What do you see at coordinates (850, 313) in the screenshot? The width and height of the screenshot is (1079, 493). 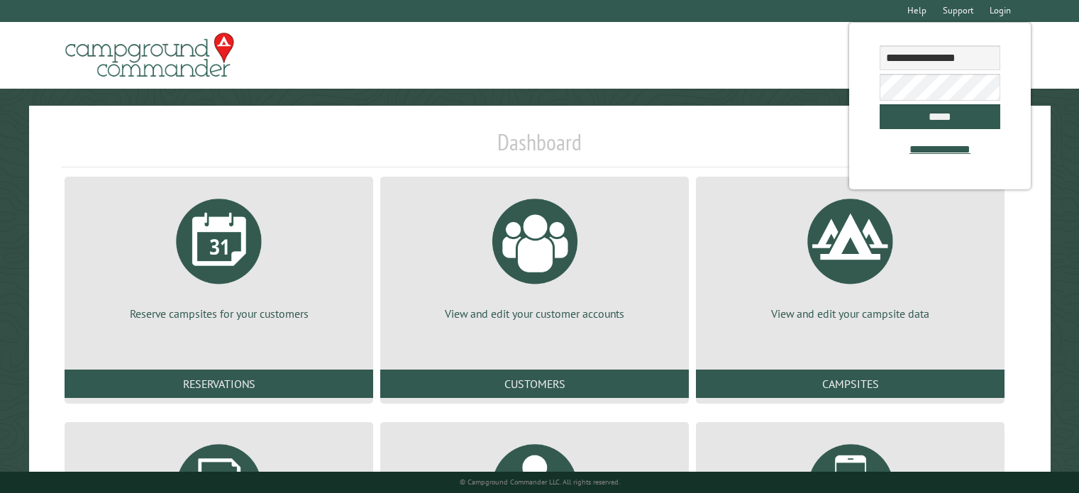 I see `p: View and edit your campsite data` at bounding box center [850, 313].